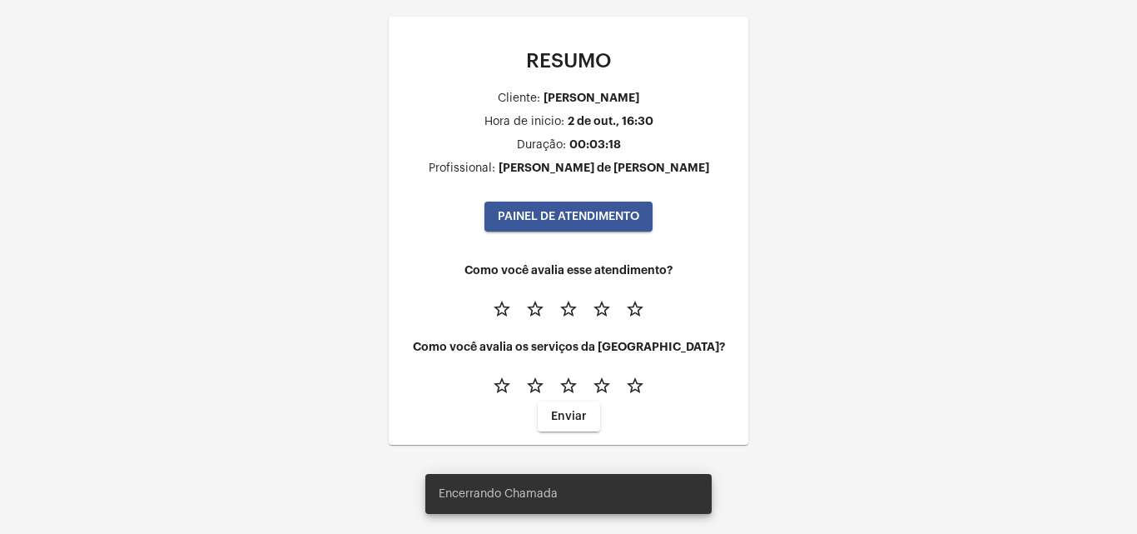 This screenshot has width=1137, height=534. I want to click on p: RESUMO, so click(569, 61).